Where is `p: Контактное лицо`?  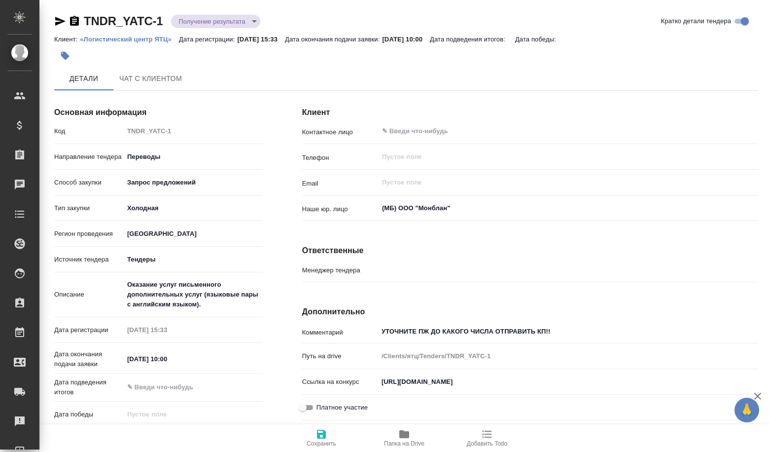
p: Контактное лицо is located at coordinates (340, 132).